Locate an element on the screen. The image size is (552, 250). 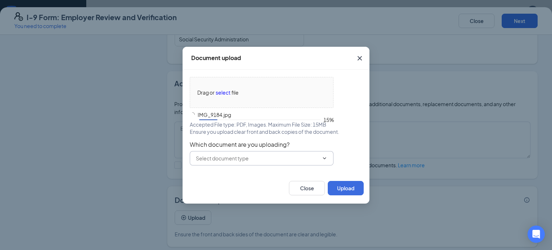
button: Upload is located at coordinates (346, 188).